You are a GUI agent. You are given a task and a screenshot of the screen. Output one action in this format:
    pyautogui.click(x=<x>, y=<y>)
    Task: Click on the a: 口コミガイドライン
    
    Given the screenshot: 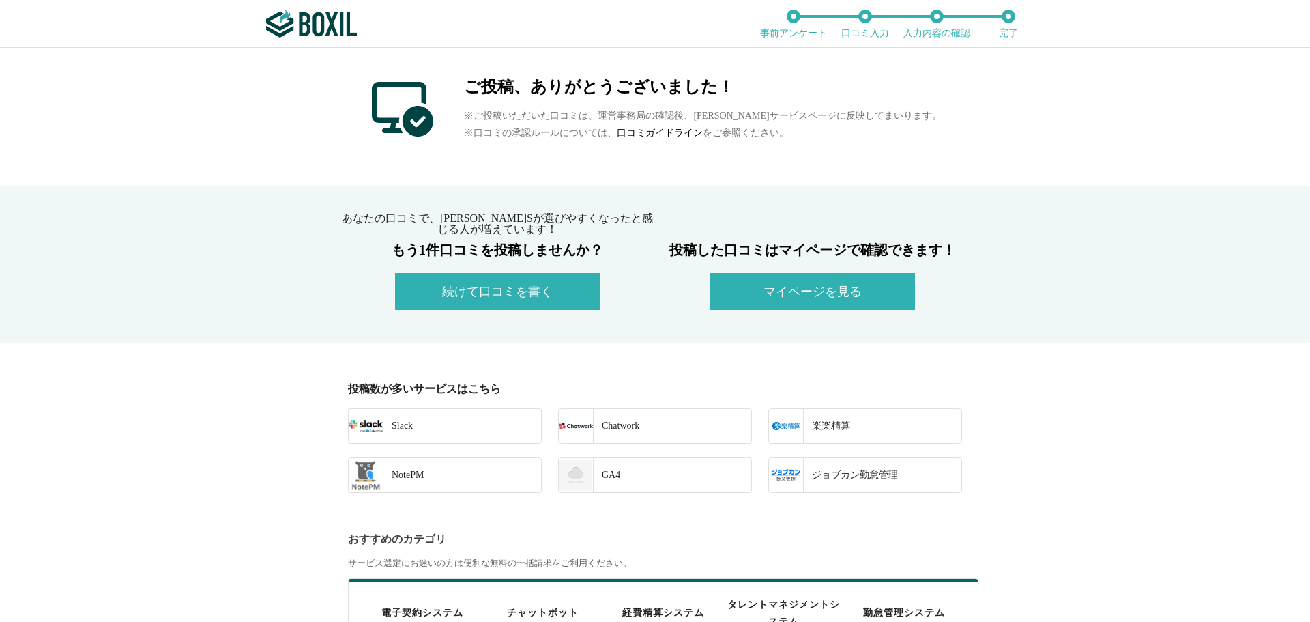 What is the action you would take?
    pyautogui.click(x=660, y=132)
    